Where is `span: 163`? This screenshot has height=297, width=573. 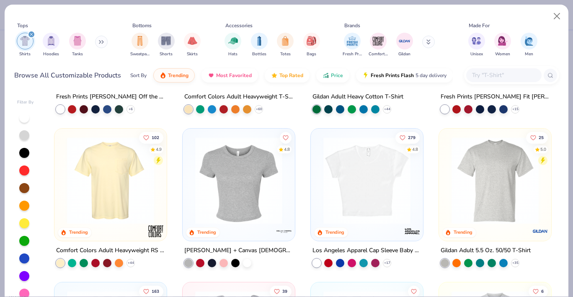 span: 163 is located at coordinates (156, 291).